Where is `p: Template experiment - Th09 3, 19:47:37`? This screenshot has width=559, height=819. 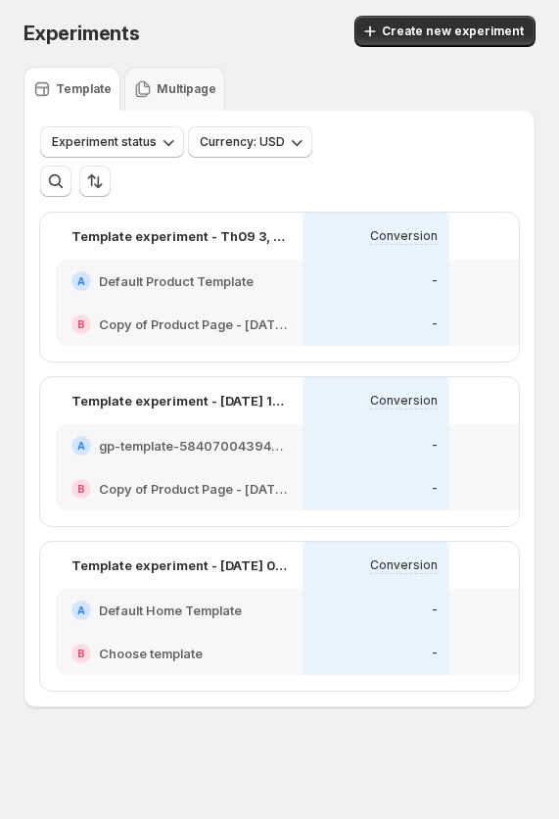 p: Template experiment - Th09 3, 19:47:37 is located at coordinates (179, 236).